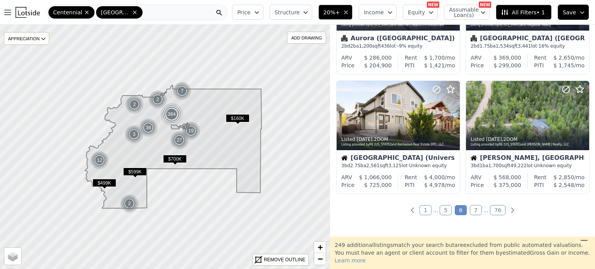 Image resolution: width=595 pixels, height=269 pixels. I want to click on span: Price, so click(244, 12).